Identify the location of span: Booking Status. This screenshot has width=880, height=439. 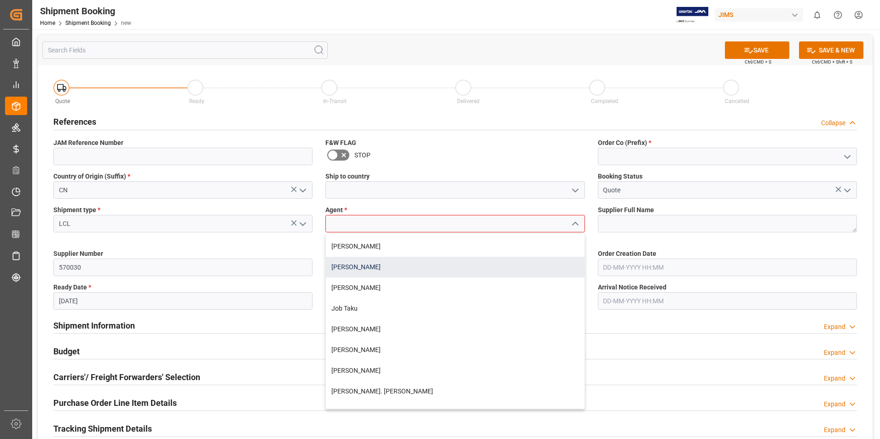
(620, 176).